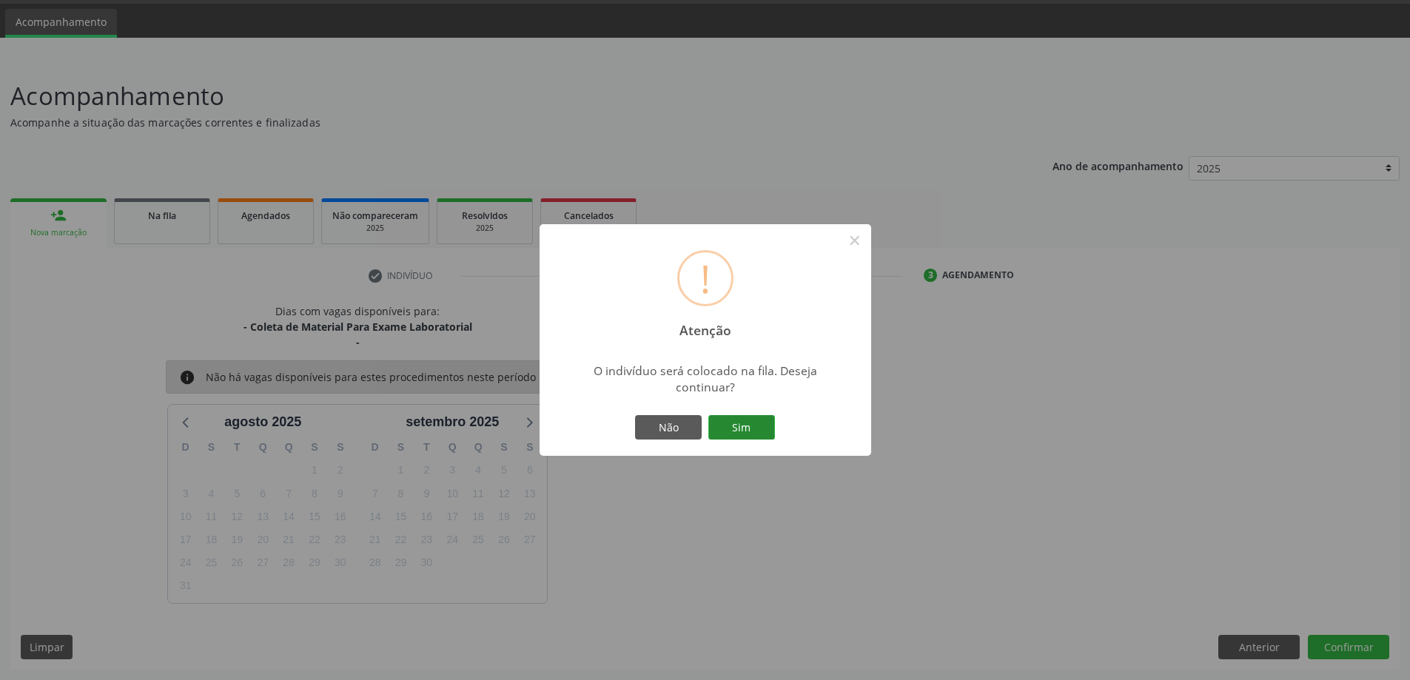  Describe the element at coordinates (705, 325) in the screenshot. I see `h2: Atenção` at that location.